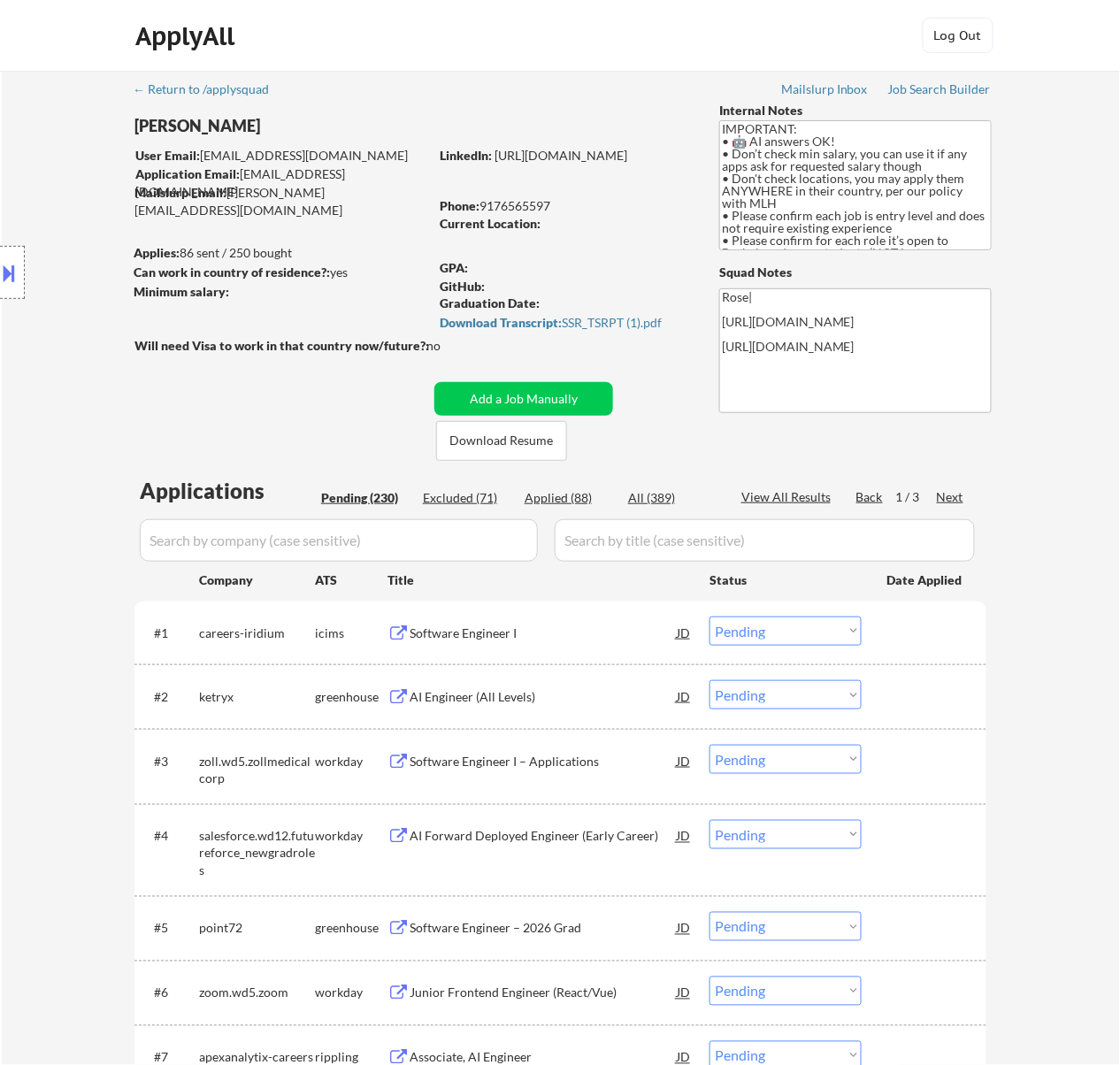 The height and width of the screenshot is (1065, 1120). What do you see at coordinates (673, 498) in the screenshot?
I see `div: All (389)` at bounding box center [673, 498].